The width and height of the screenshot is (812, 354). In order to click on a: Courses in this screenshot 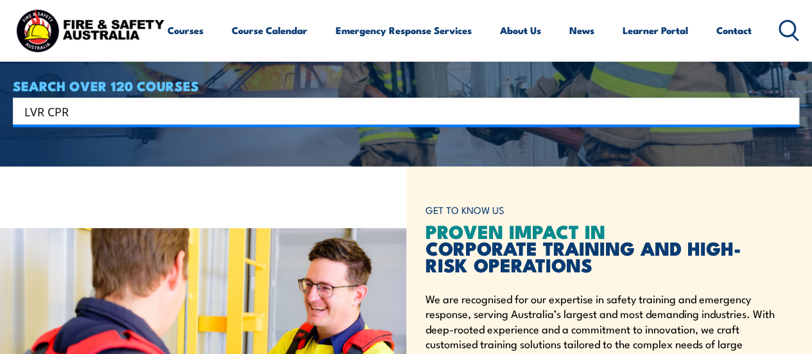, I will do `click(186, 30)`.